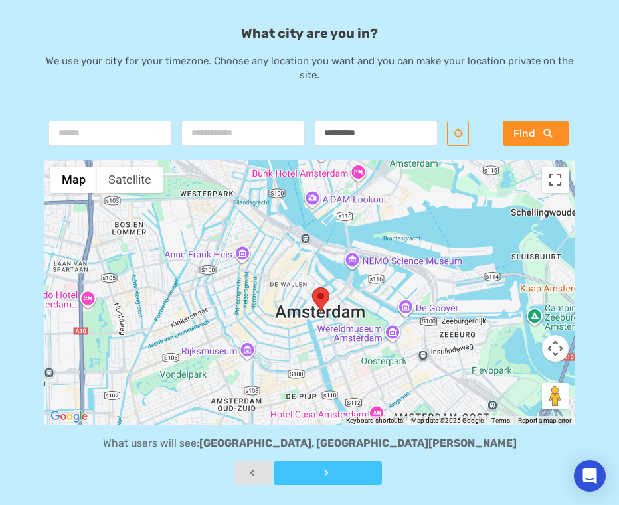 The width and height of the screenshot is (619, 505). Describe the element at coordinates (535, 133) in the screenshot. I see `button: Find` at that location.